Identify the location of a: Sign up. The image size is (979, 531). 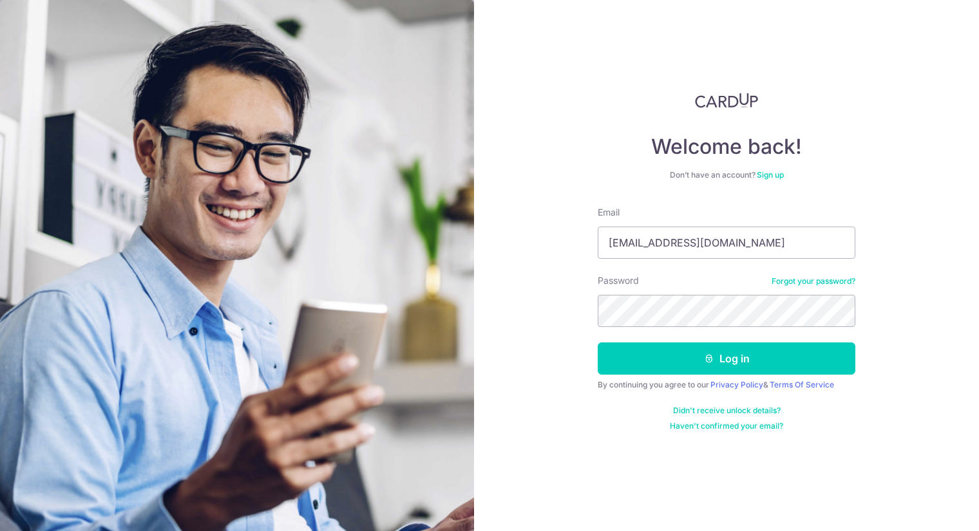
(770, 174).